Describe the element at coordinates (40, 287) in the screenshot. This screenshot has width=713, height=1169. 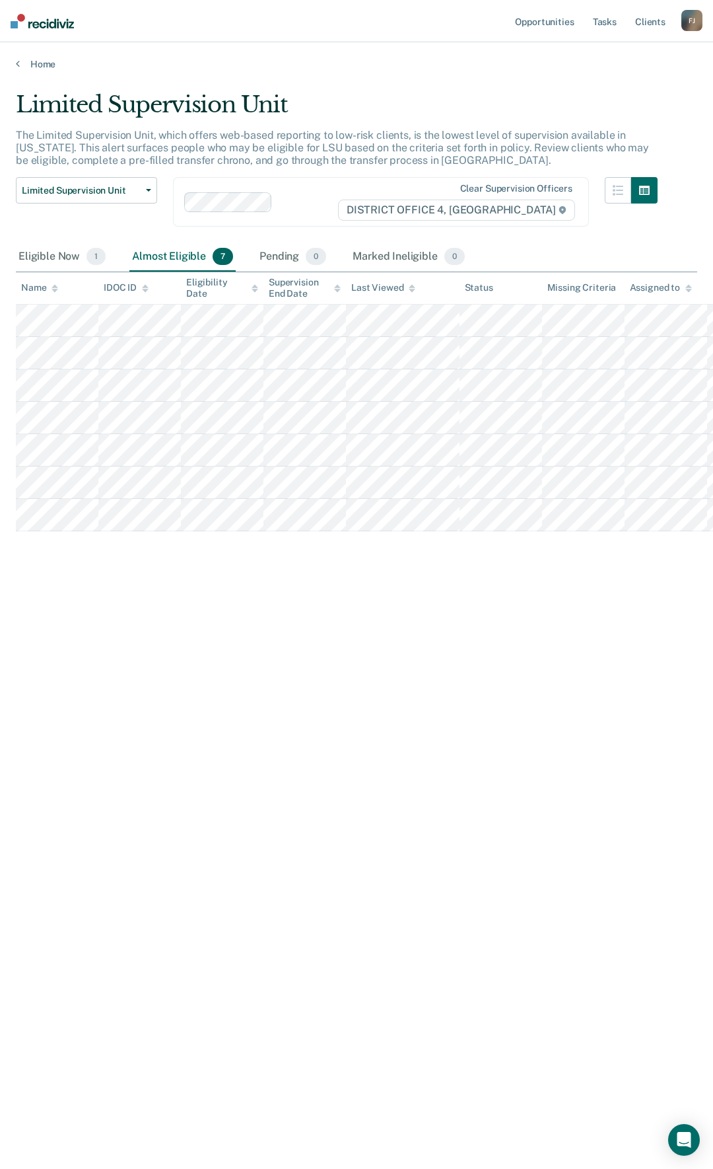
I see `div: Name` at that location.